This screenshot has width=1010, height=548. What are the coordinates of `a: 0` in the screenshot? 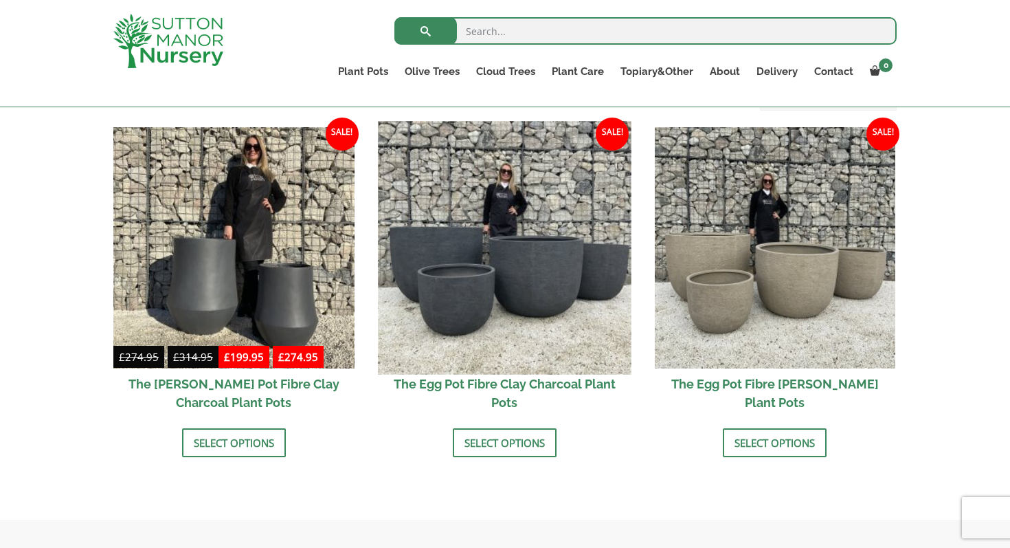 It's located at (879, 71).